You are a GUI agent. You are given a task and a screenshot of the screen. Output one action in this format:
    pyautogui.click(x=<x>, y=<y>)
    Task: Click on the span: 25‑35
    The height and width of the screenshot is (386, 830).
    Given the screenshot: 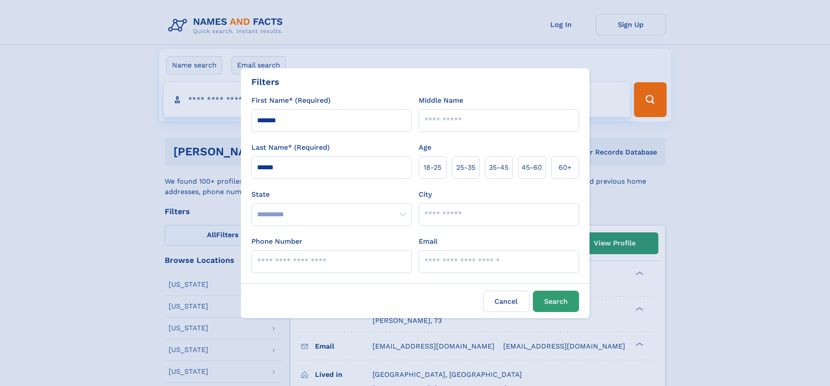 What is the action you would take?
    pyautogui.click(x=466, y=168)
    